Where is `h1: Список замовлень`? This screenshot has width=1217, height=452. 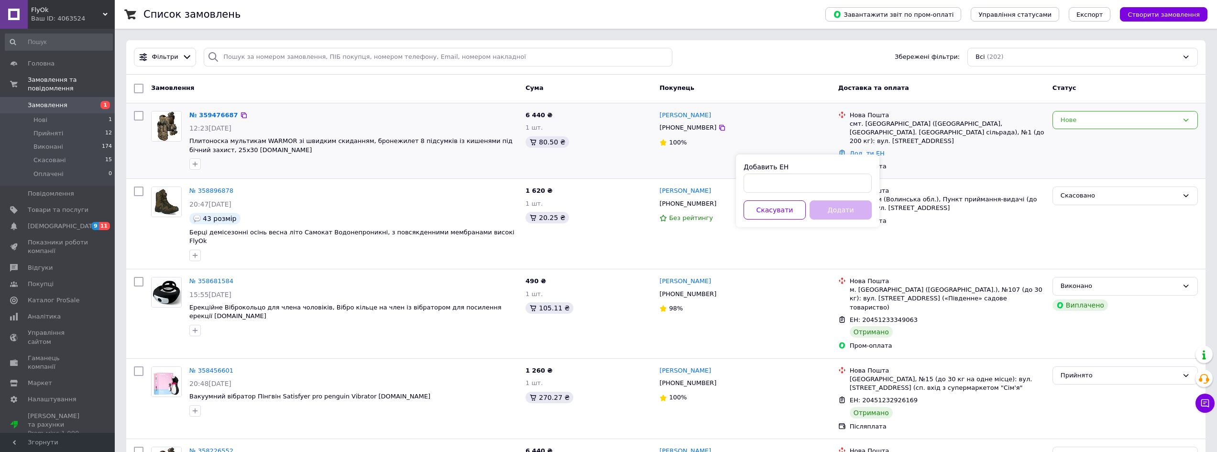
h1: Список замовлень is located at coordinates (192, 14).